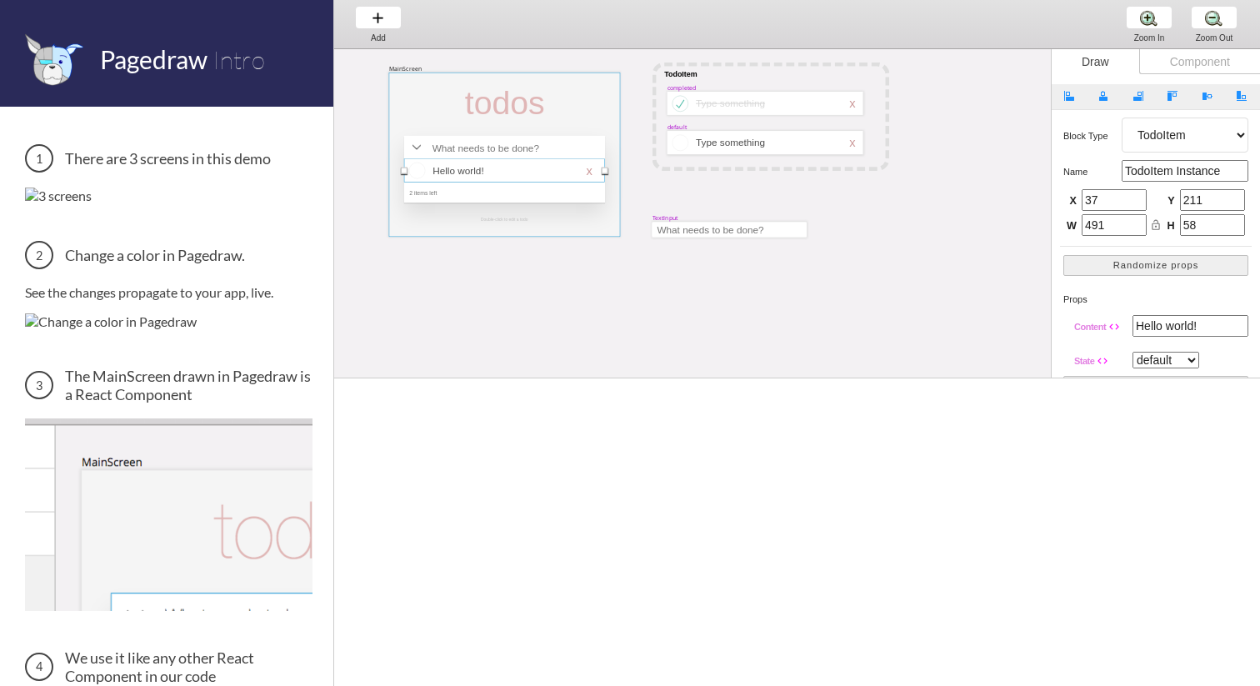  Describe the element at coordinates (665, 218) in the screenshot. I see `div: TextInput` at that location.